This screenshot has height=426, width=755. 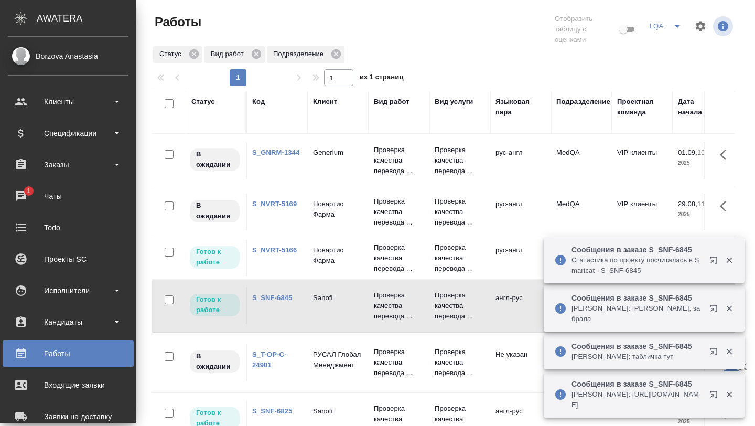 What do you see at coordinates (68, 322) in the screenshot?
I see `div: Кандидаты` at bounding box center [68, 322].